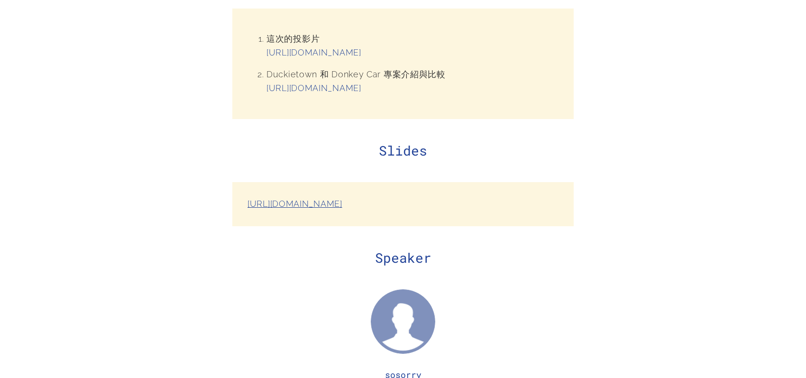 This screenshot has height=378, width=806. I want to click on h2: Speaker, so click(403, 257).